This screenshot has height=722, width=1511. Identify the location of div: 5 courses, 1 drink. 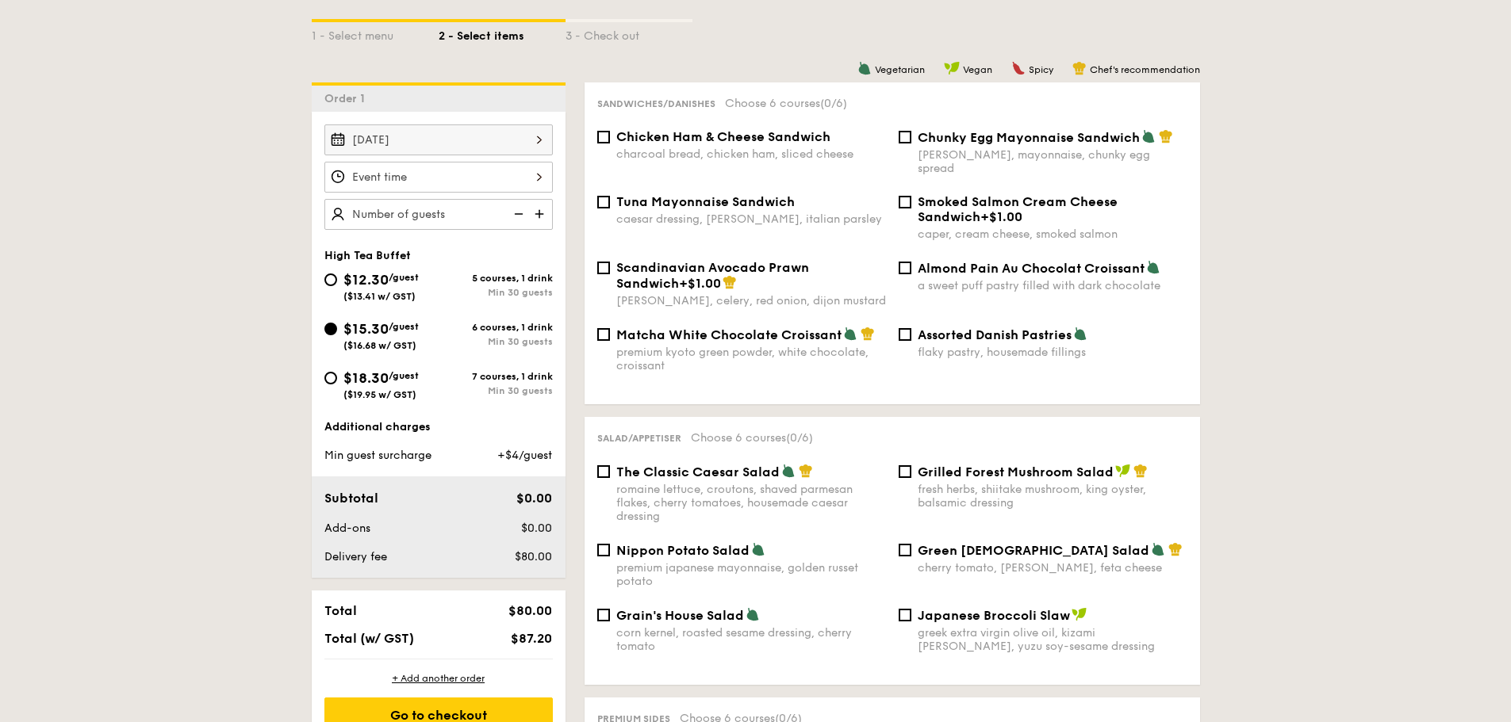
(496, 278).